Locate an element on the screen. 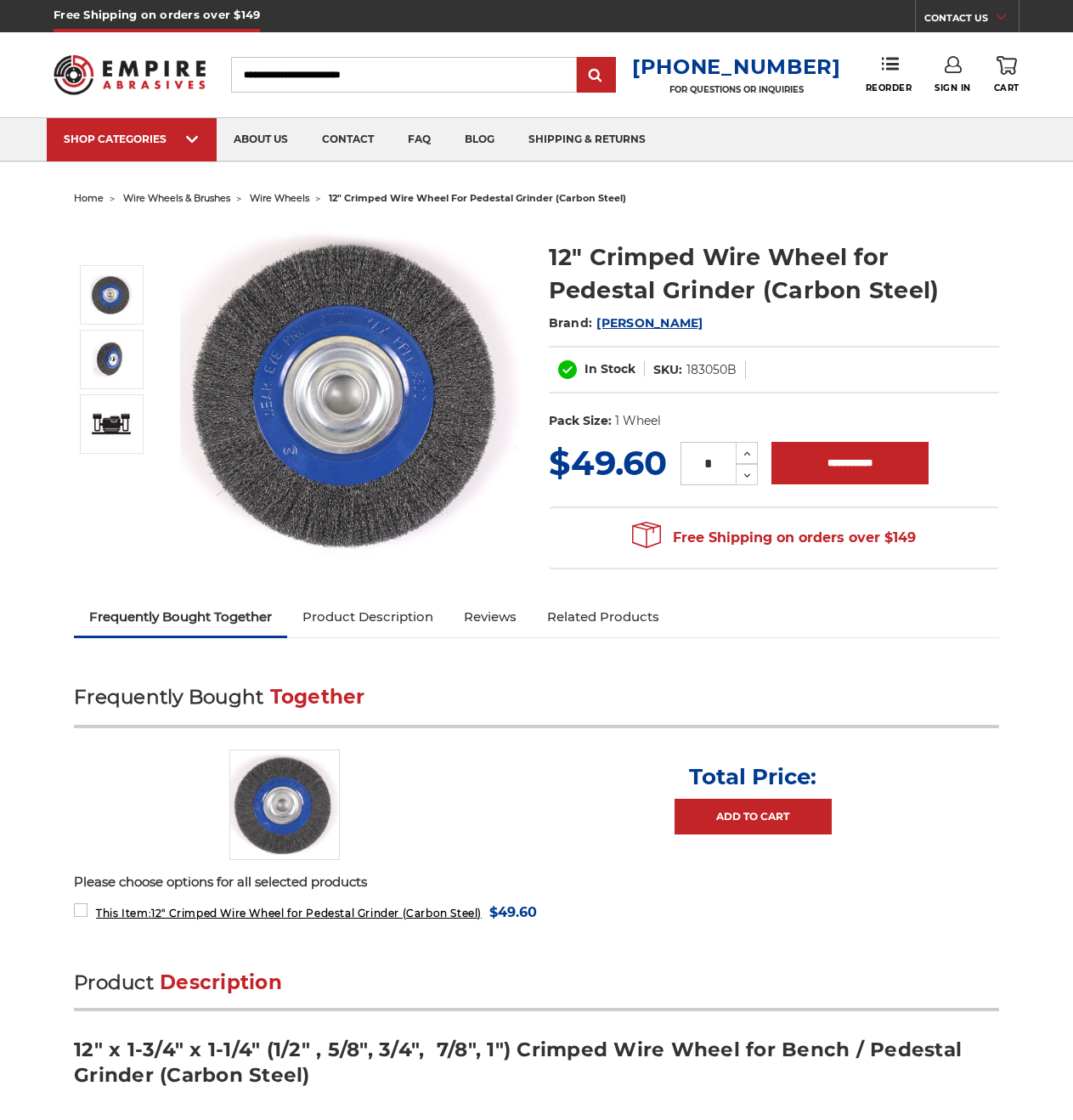 This screenshot has width=1073, height=1120. a: Reorder is located at coordinates (889, 74).